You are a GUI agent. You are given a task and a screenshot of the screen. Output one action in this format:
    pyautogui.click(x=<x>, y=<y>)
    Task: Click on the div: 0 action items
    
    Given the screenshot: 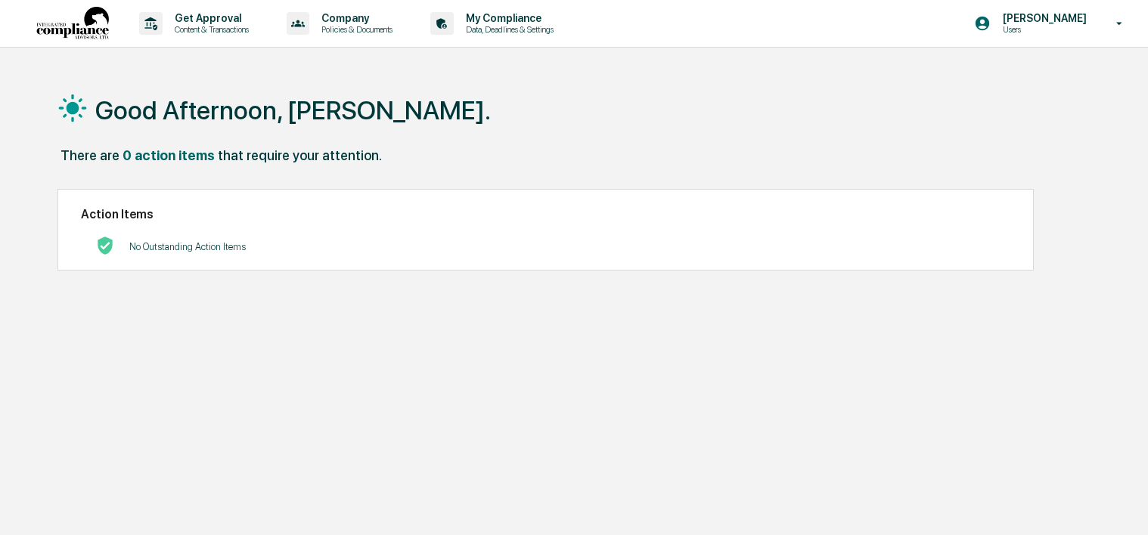 What is the action you would take?
    pyautogui.click(x=169, y=155)
    